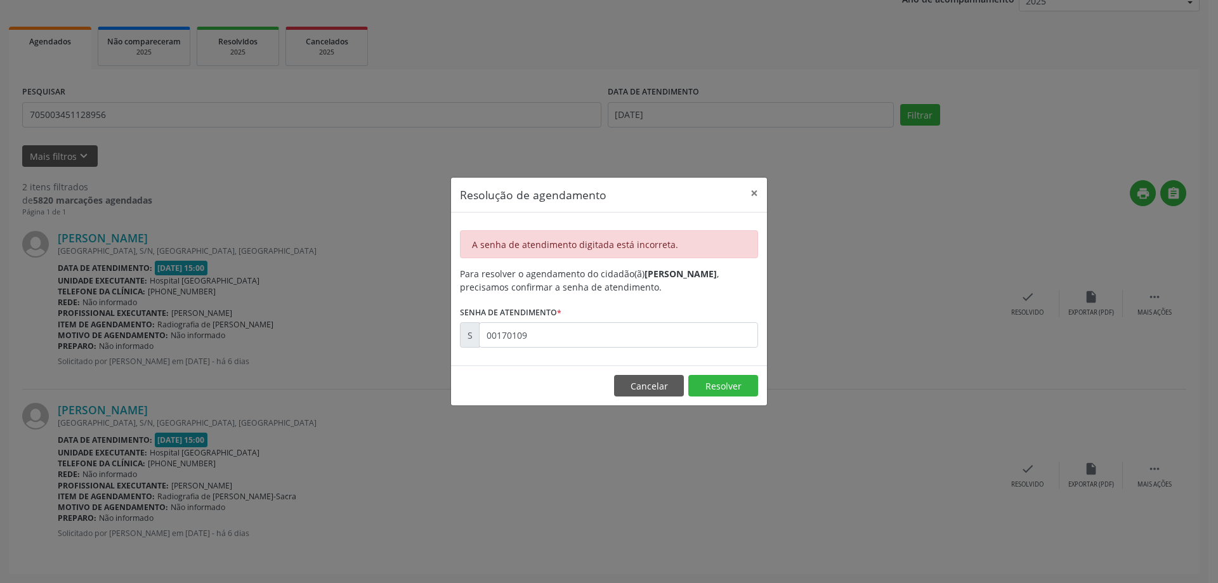 This screenshot has width=1218, height=583. Describe the element at coordinates (511, 312) in the screenshot. I see `label: Senha de atendimento` at that location.